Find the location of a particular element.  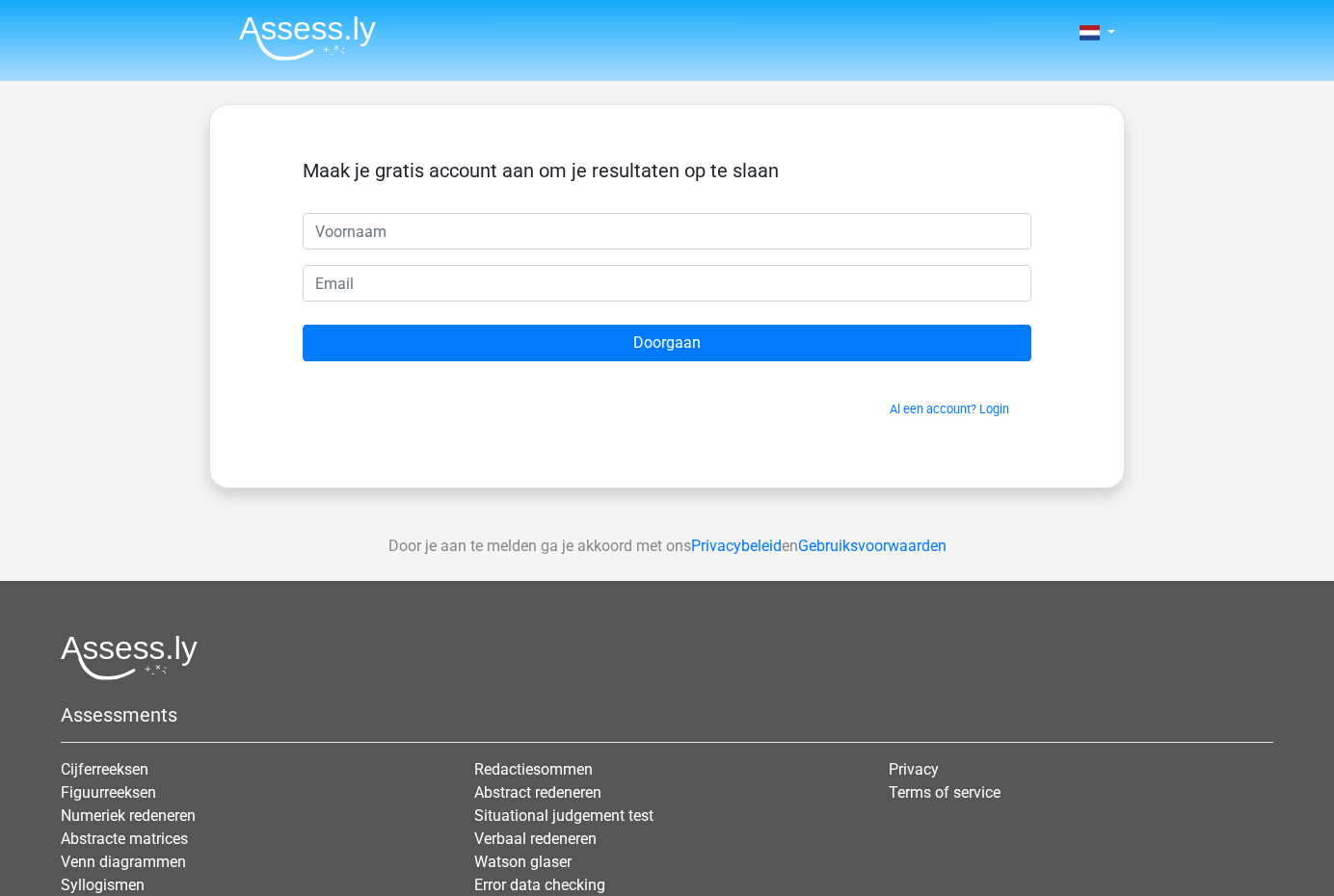

a: Al een account? Login is located at coordinates (949, 408).